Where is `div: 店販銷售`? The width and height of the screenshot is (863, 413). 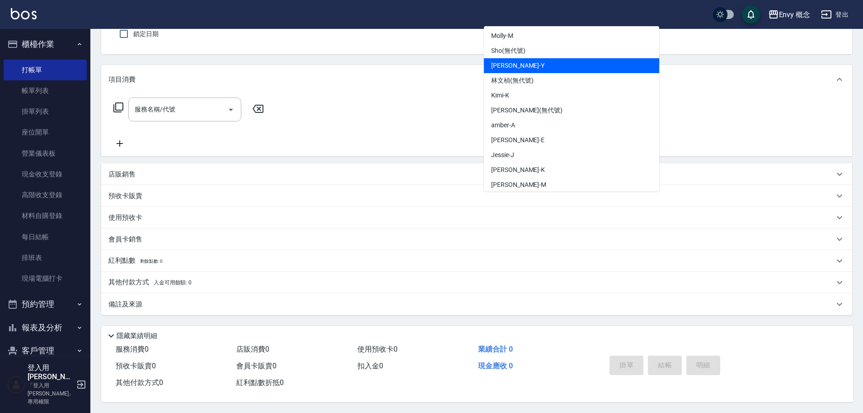 div: 店販銷售 is located at coordinates (477, 174).